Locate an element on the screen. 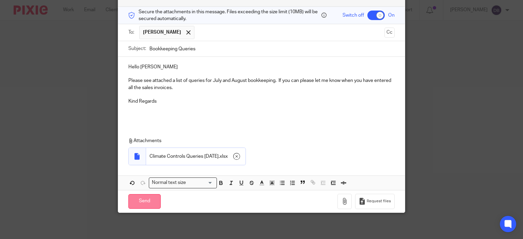 The image size is (523, 239). span: Switch off is located at coordinates (353, 15).